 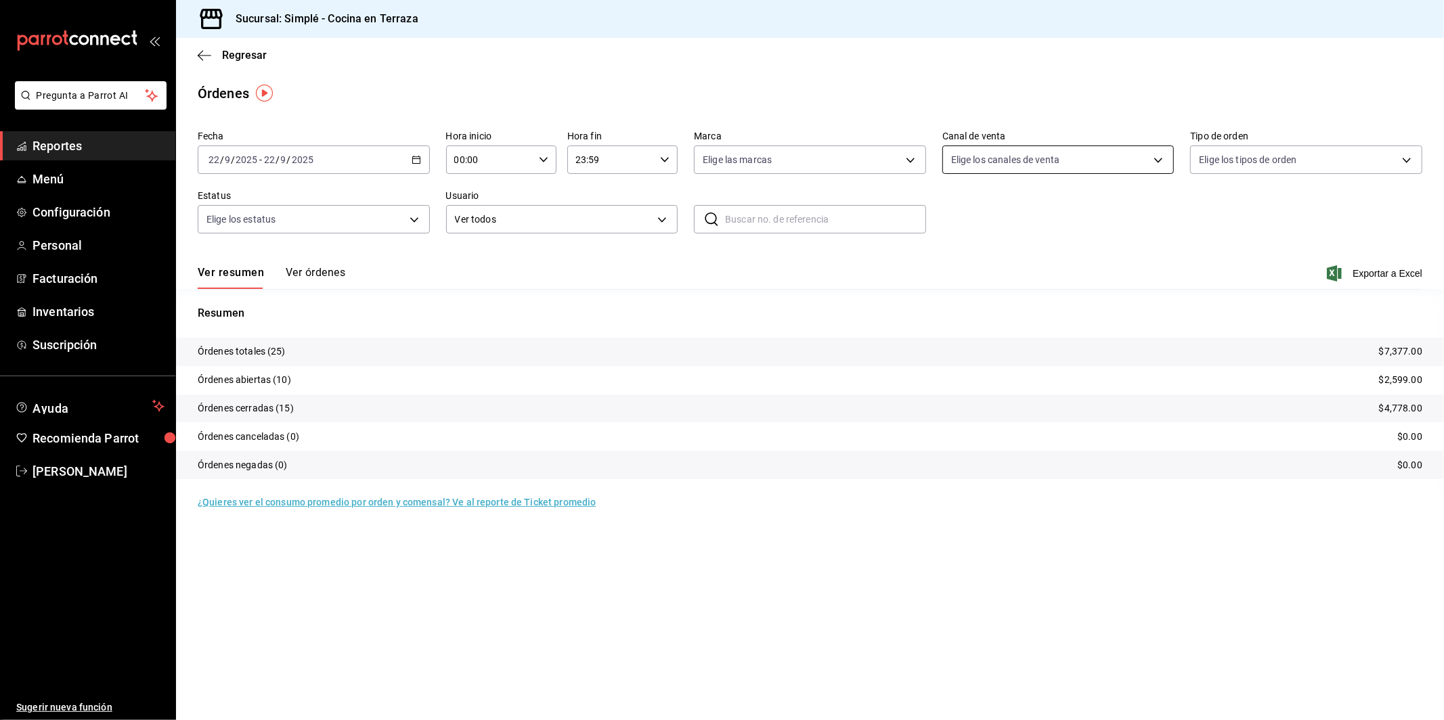 What do you see at coordinates (501, 137) in the screenshot?
I see `label: Hora inicio` at bounding box center [501, 137].